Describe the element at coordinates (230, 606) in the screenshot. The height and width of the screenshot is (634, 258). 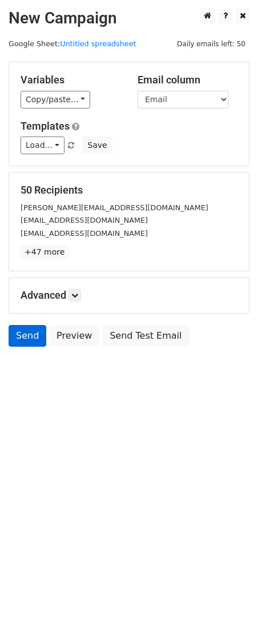
I see `div: Chat Widget` at that location.